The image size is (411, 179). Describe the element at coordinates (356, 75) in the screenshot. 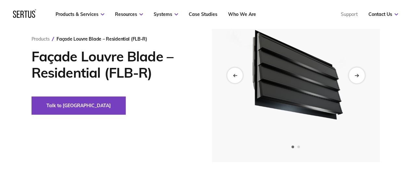

I see `div: Next slide` at that location.